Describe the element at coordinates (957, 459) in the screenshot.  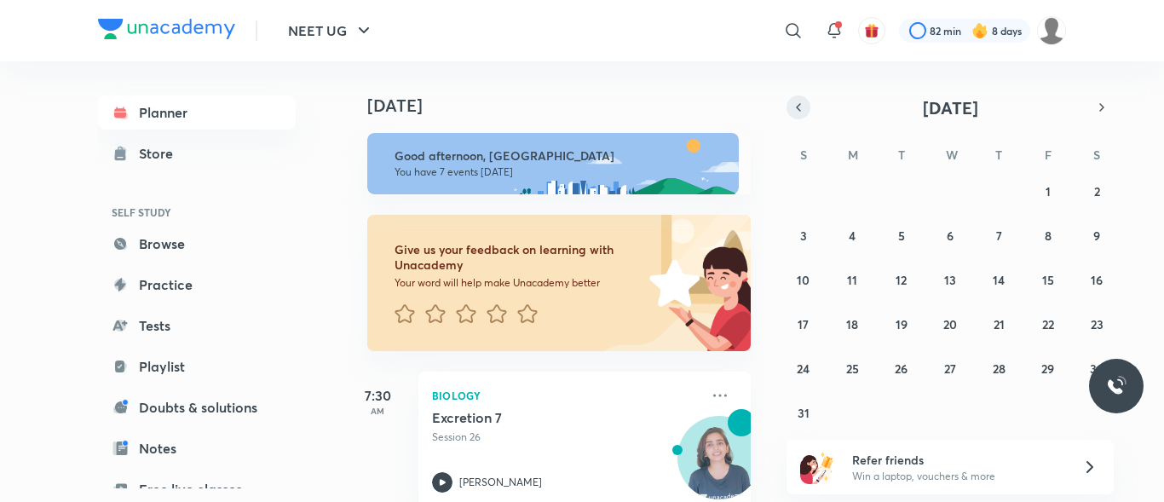
I see `h6: Refer friends` at that location.